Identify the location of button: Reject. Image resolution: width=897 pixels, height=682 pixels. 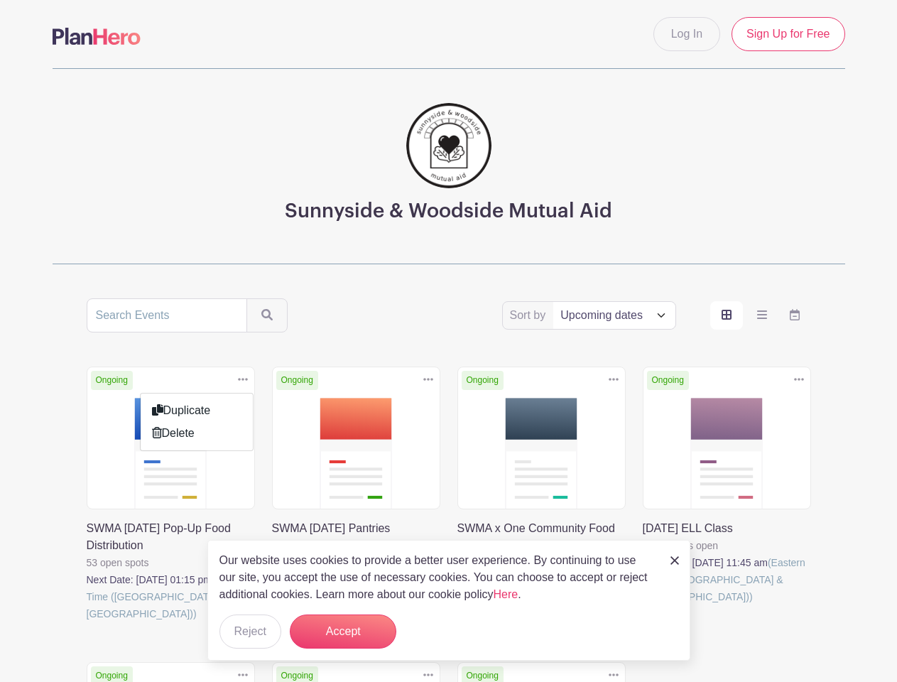
(250, 631).